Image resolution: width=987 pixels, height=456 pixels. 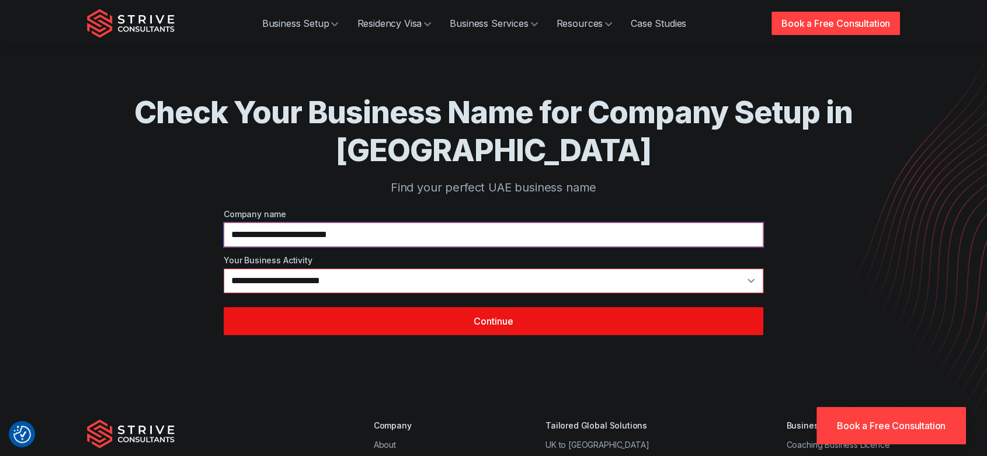 I want to click on label: Your Business Activity, so click(x=494, y=260).